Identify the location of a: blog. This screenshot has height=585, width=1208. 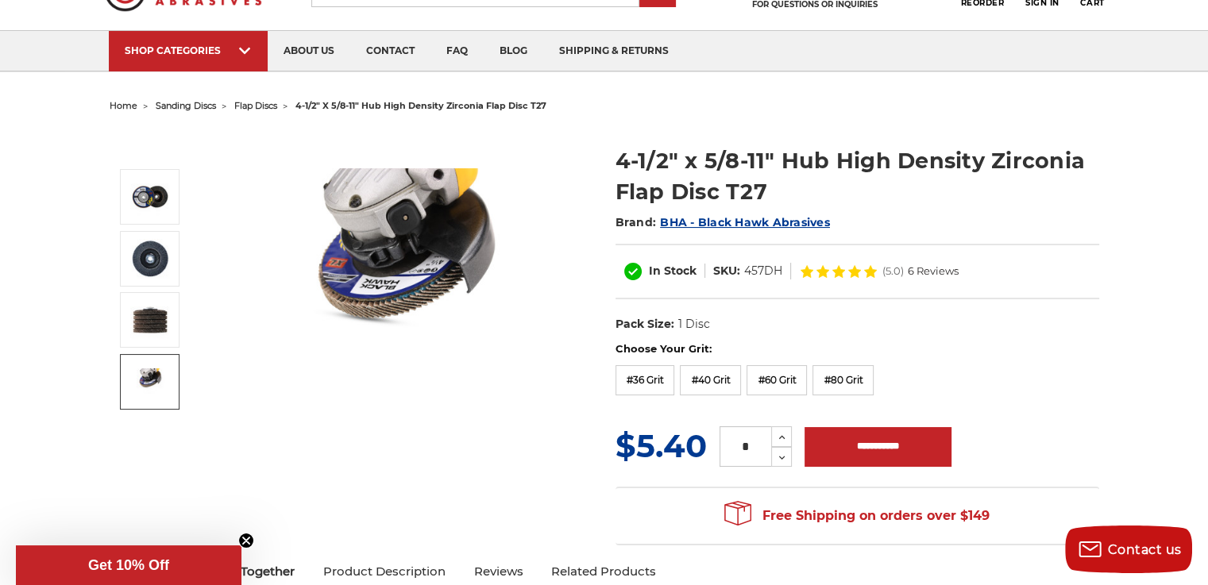
(513, 51).